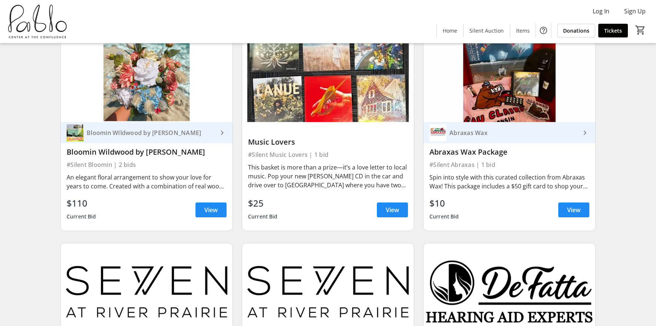 The image size is (656, 326). Describe the element at coordinates (576, 30) in the screenshot. I see `a: Donations` at that location.